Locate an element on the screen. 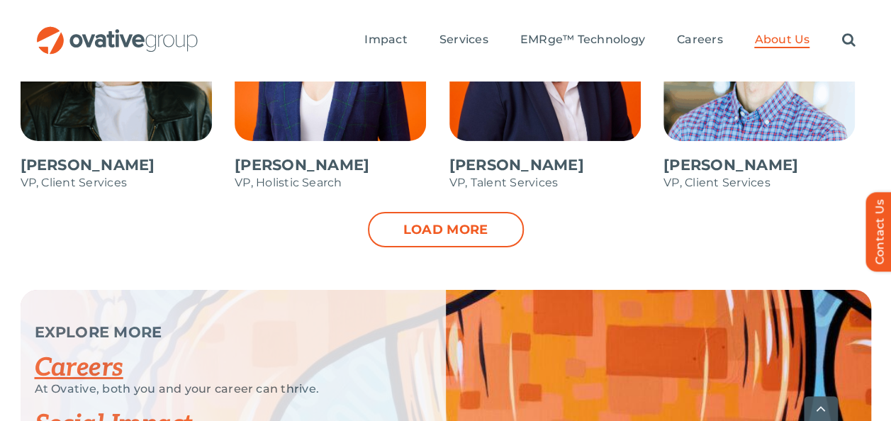  a: Load more is located at coordinates (446, 230).